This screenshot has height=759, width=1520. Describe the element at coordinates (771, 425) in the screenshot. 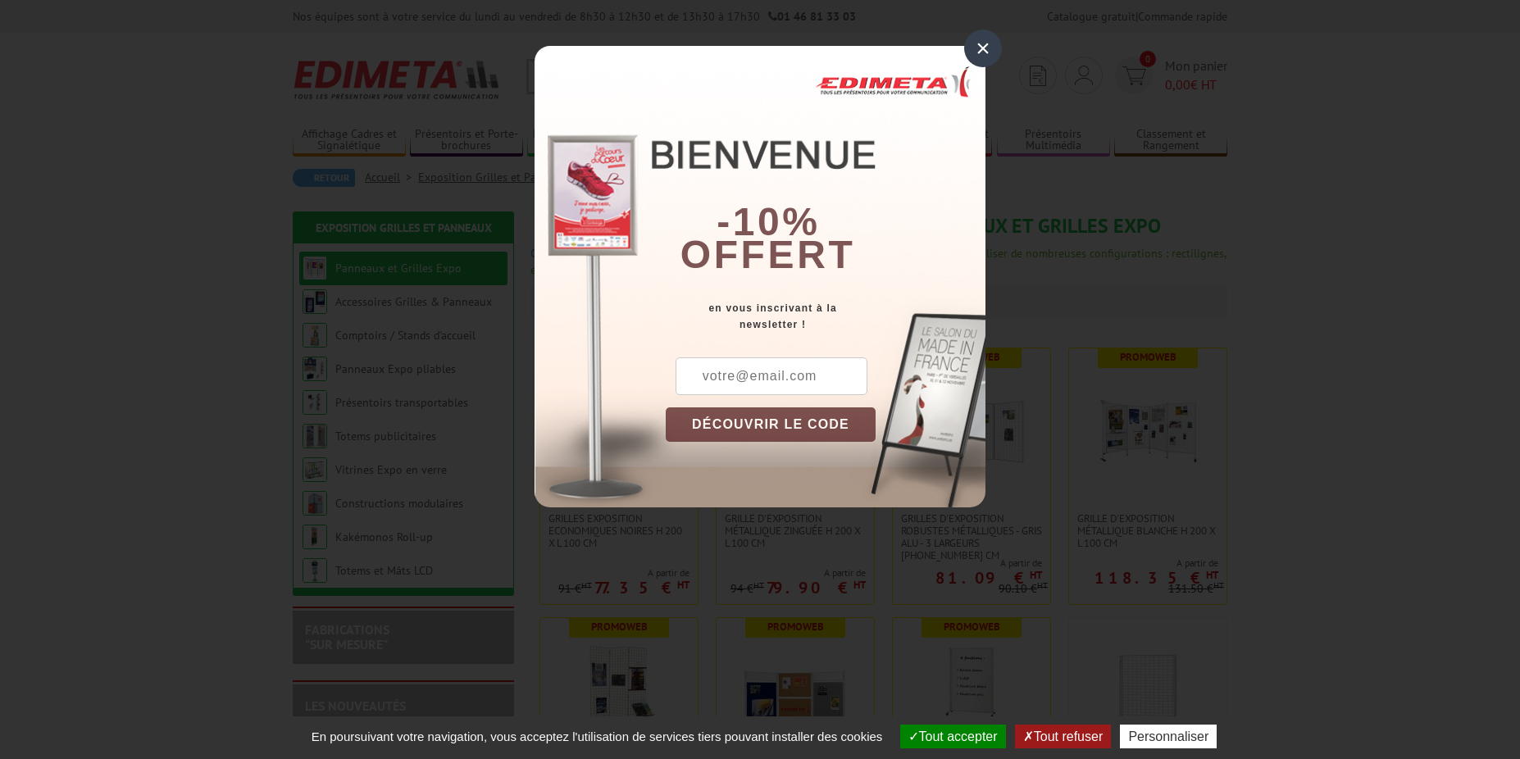

I see `button: DÉCOUVRIR LE CODE` at that location.